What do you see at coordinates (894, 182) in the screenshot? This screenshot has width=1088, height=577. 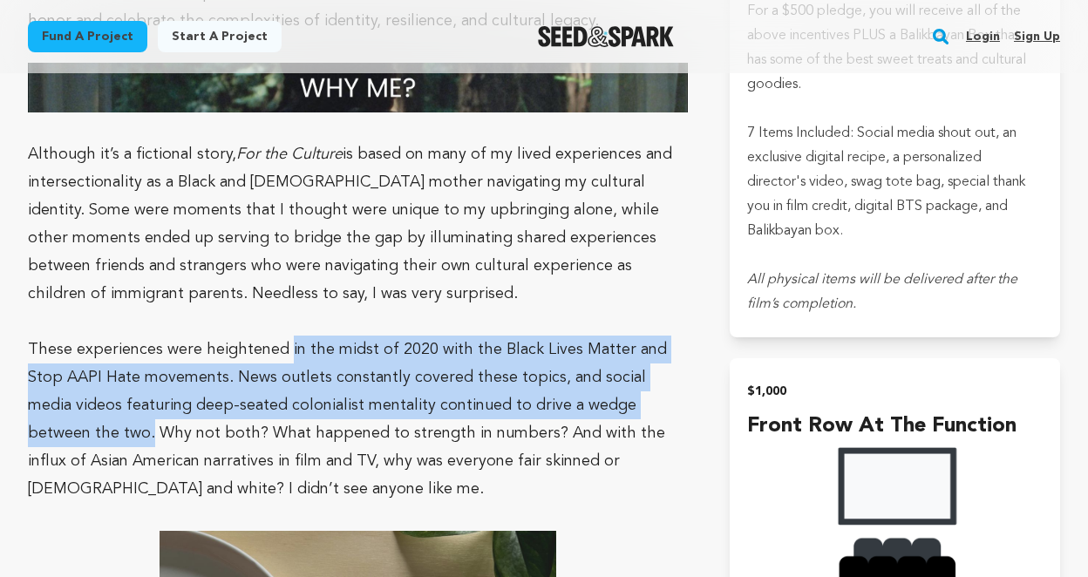 I see `p: 7 Items Included: Social media shout out, an exclusive digital recipe, a personalized director's ...` at bounding box center [894, 182].